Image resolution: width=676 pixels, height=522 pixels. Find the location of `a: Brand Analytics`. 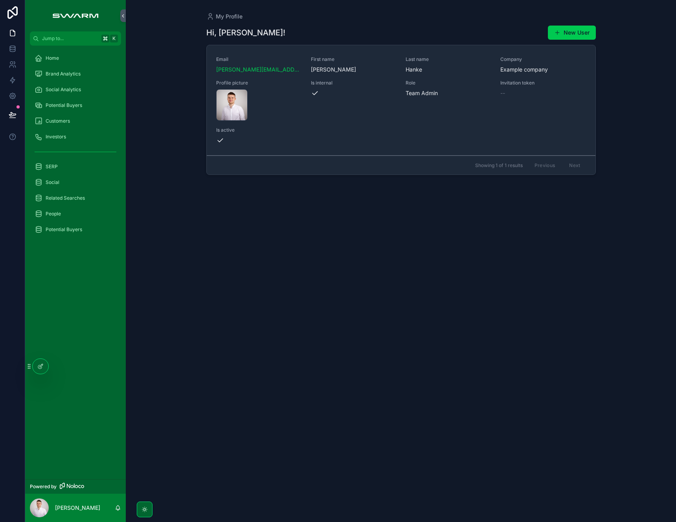

a: Brand Analytics is located at coordinates (75, 74).